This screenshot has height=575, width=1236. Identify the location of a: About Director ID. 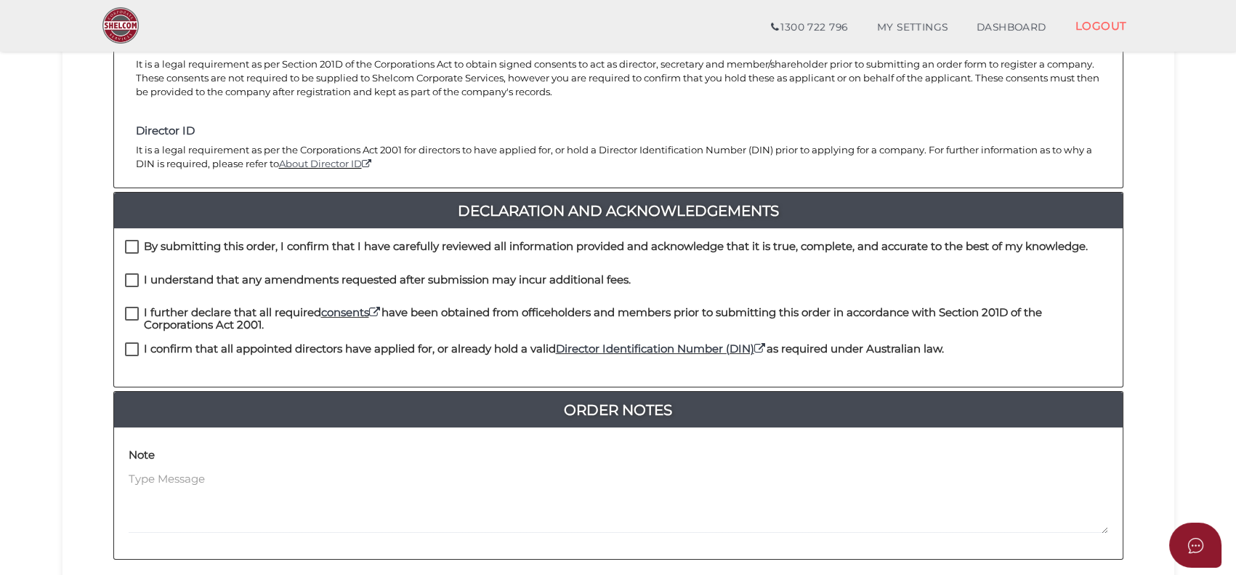
(325, 163).